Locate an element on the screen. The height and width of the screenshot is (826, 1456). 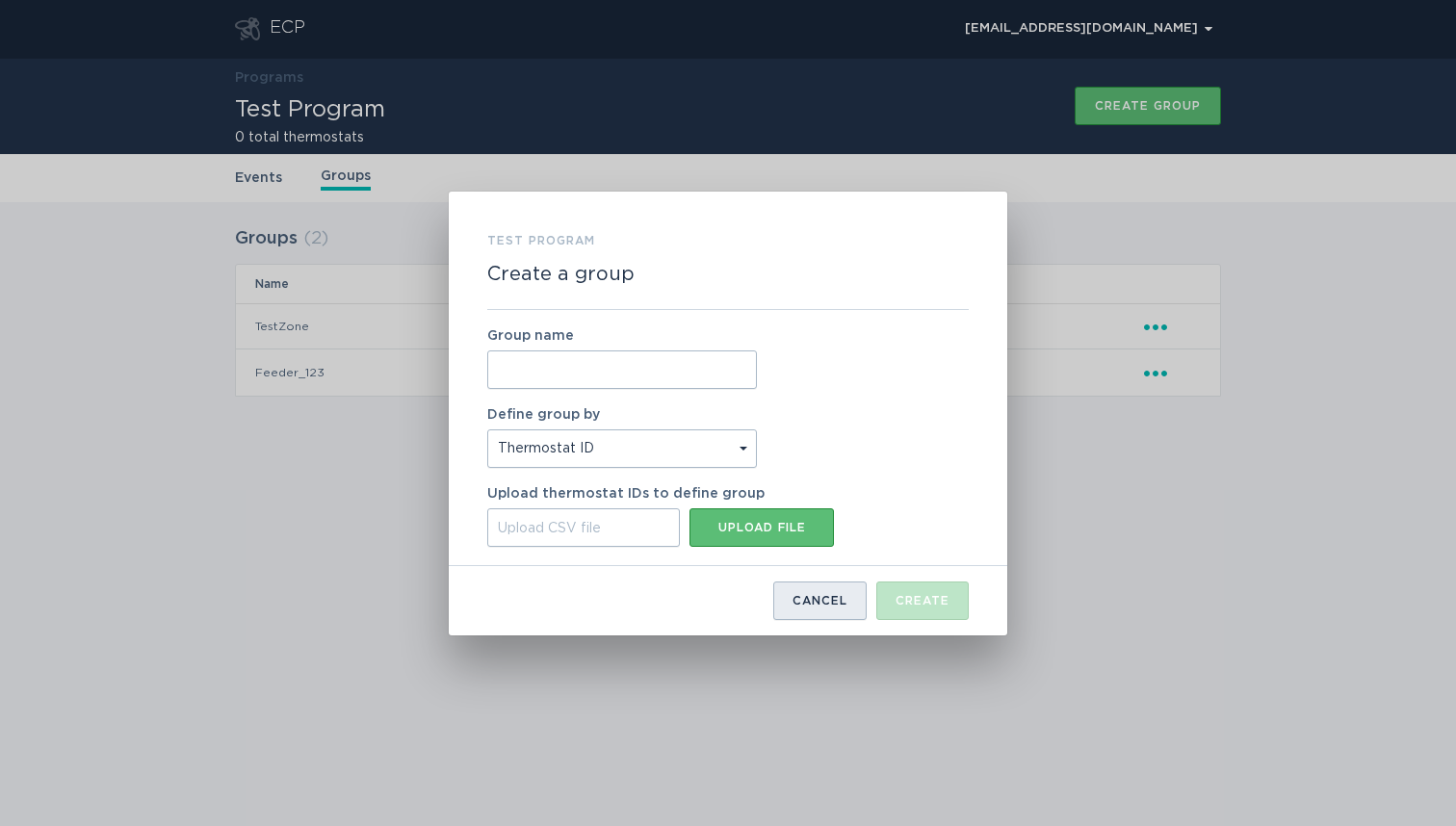
div: Create group is located at coordinates (728, 413).